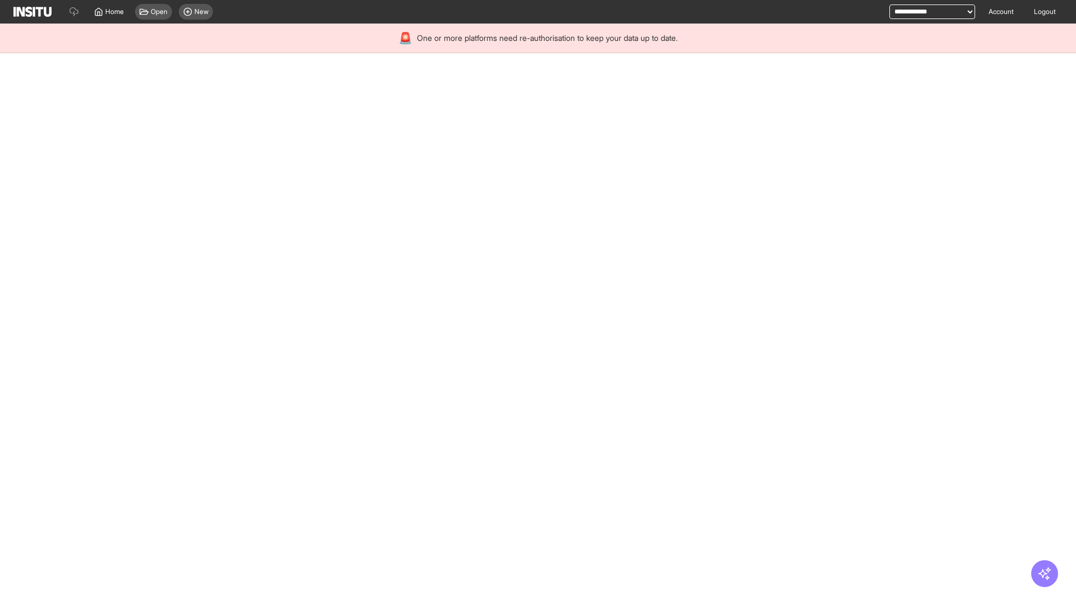 This screenshot has width=1076, height=605. What do you see at coordinates (114, 12) in the screenshot?
I see `span: Home` at bounding box center [114, 12].